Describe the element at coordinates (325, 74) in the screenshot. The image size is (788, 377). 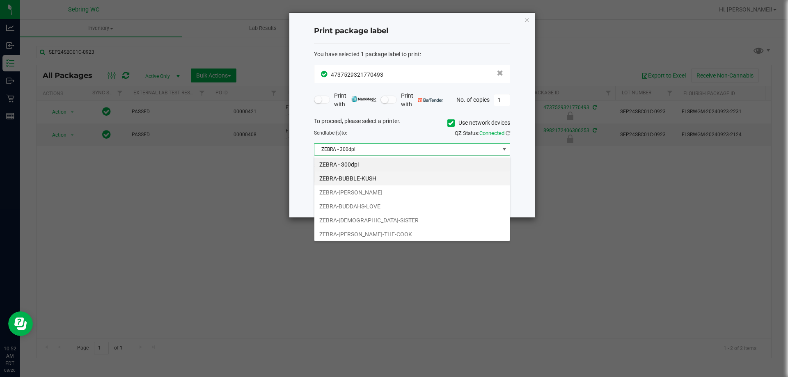
I see `span: In Sync` at that location.